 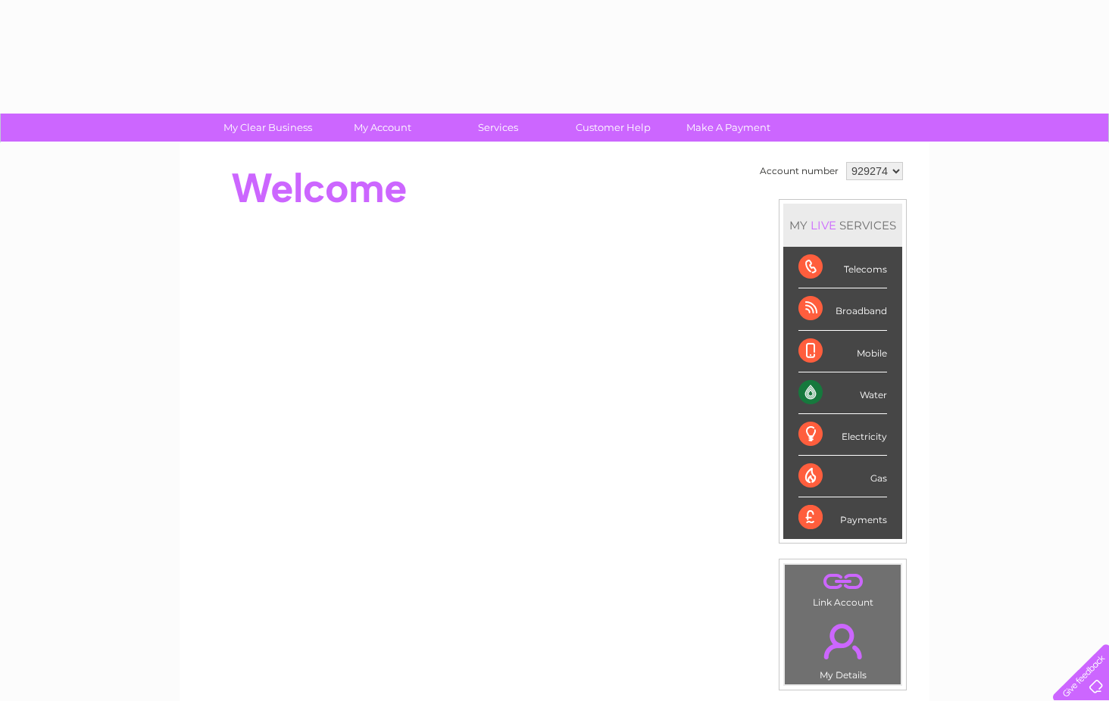 I want to click on div: LIVE, so click(x=823, y=225).